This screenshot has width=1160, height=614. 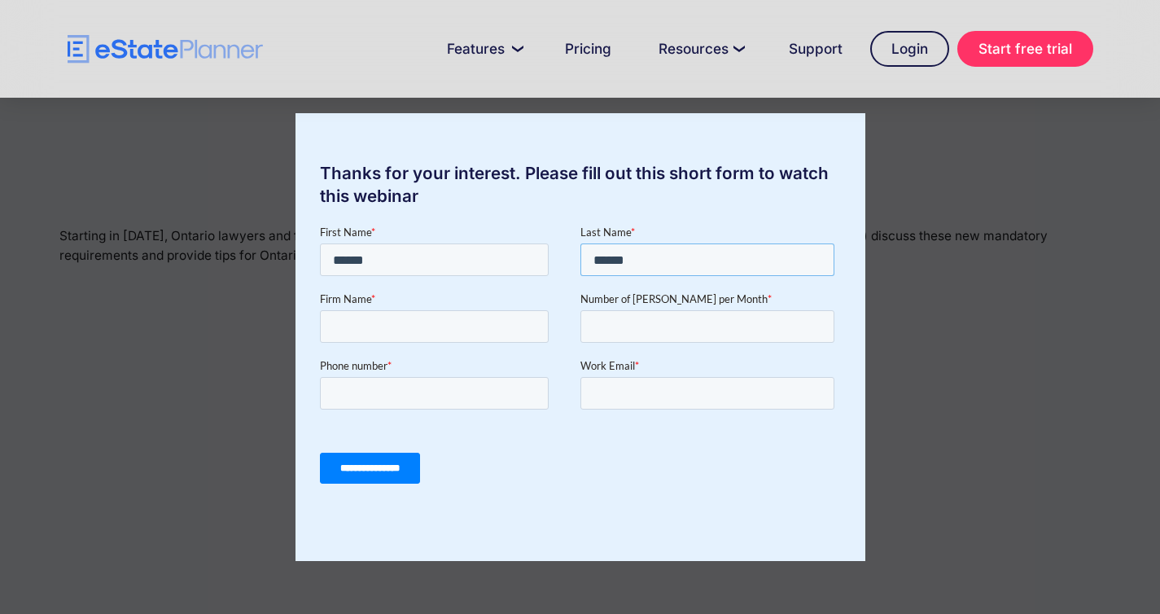 What do you see at coordinates (287, 142) in the screenshot?
I see `span: Work Email` at bounding box center [287, 142].